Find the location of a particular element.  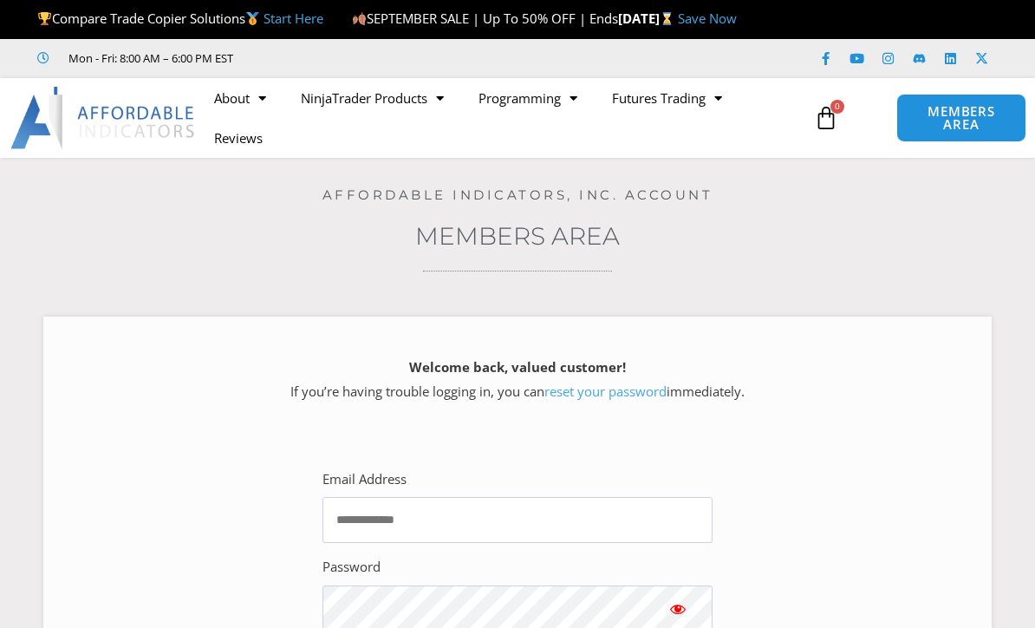

a: NinjaTrader Products is located at coordinates (372, 98).